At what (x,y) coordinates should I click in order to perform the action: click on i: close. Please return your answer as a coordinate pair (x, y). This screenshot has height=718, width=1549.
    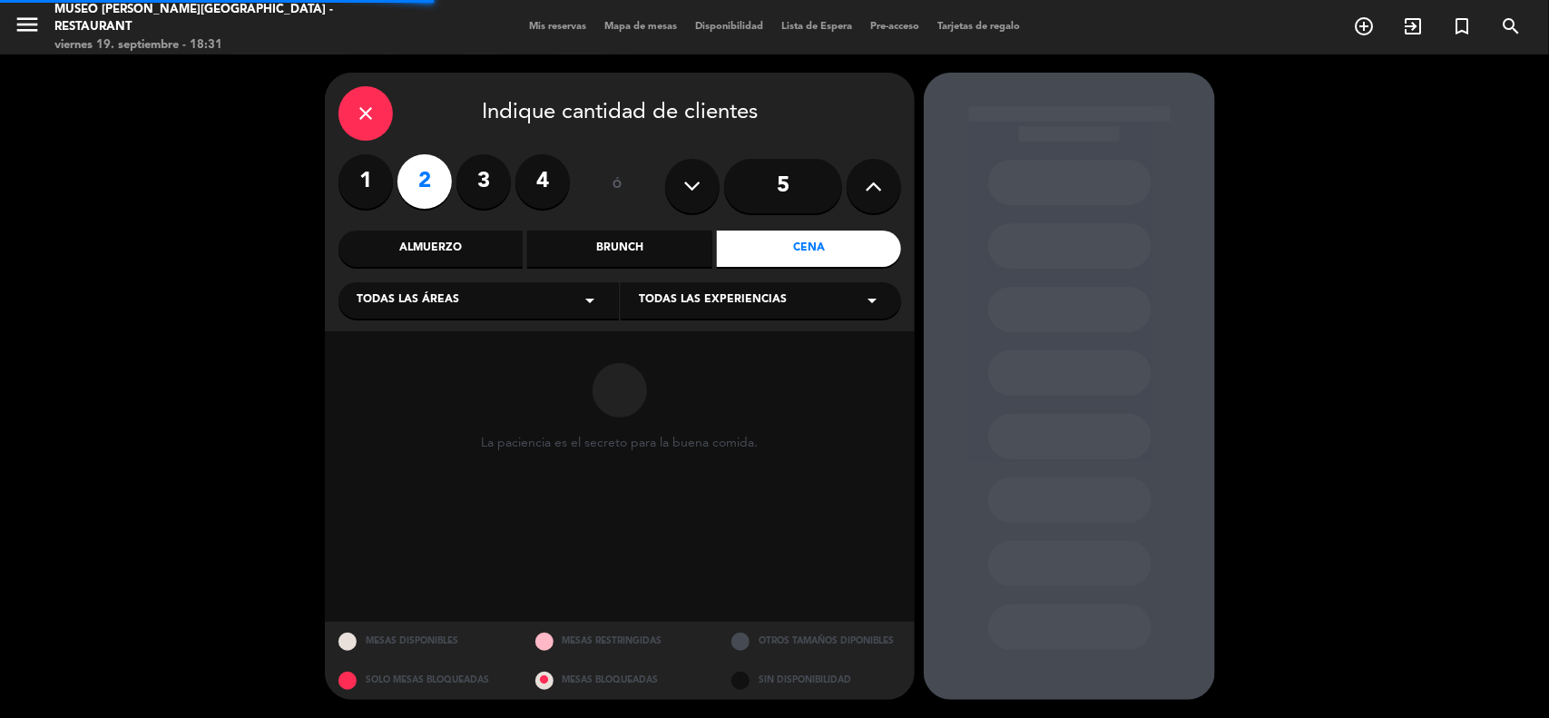
    Looking at the image, I should click on (366, 113).